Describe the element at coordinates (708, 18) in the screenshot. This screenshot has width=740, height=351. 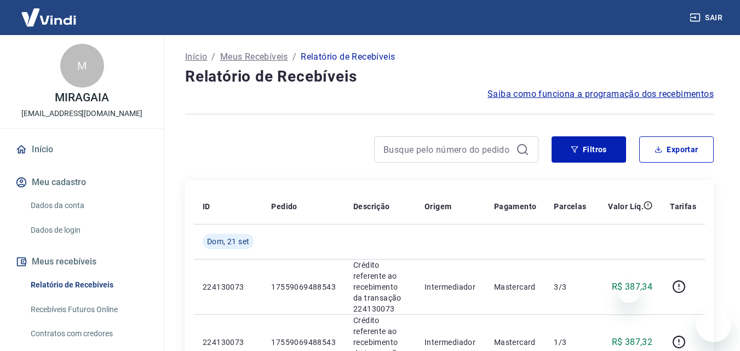
I see `button: Sair` at that location.